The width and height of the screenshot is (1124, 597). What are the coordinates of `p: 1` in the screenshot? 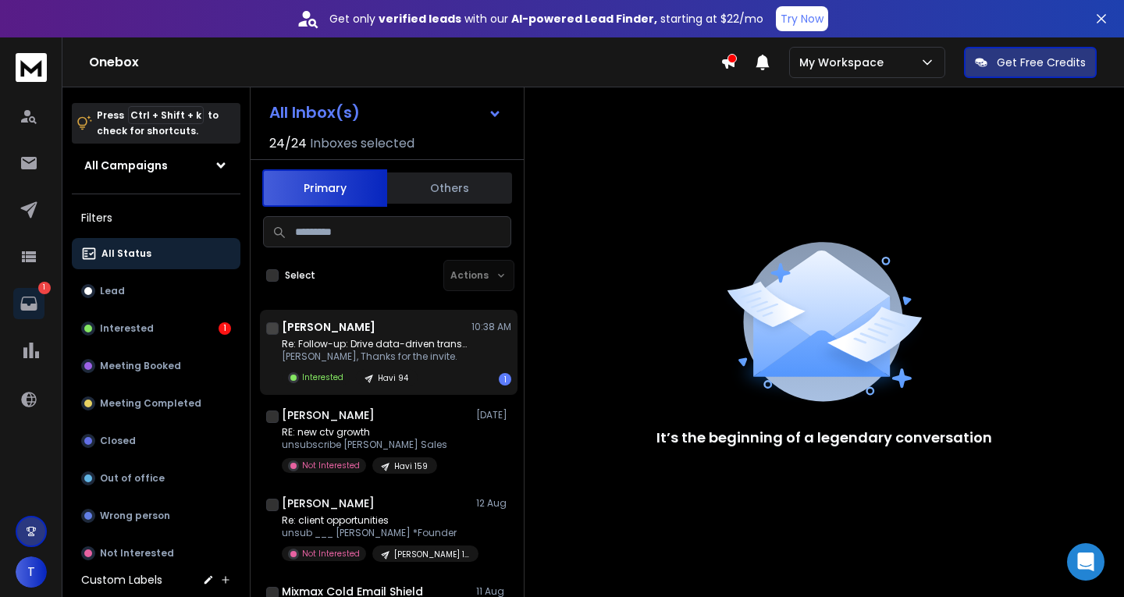 It's located at (44, 288).